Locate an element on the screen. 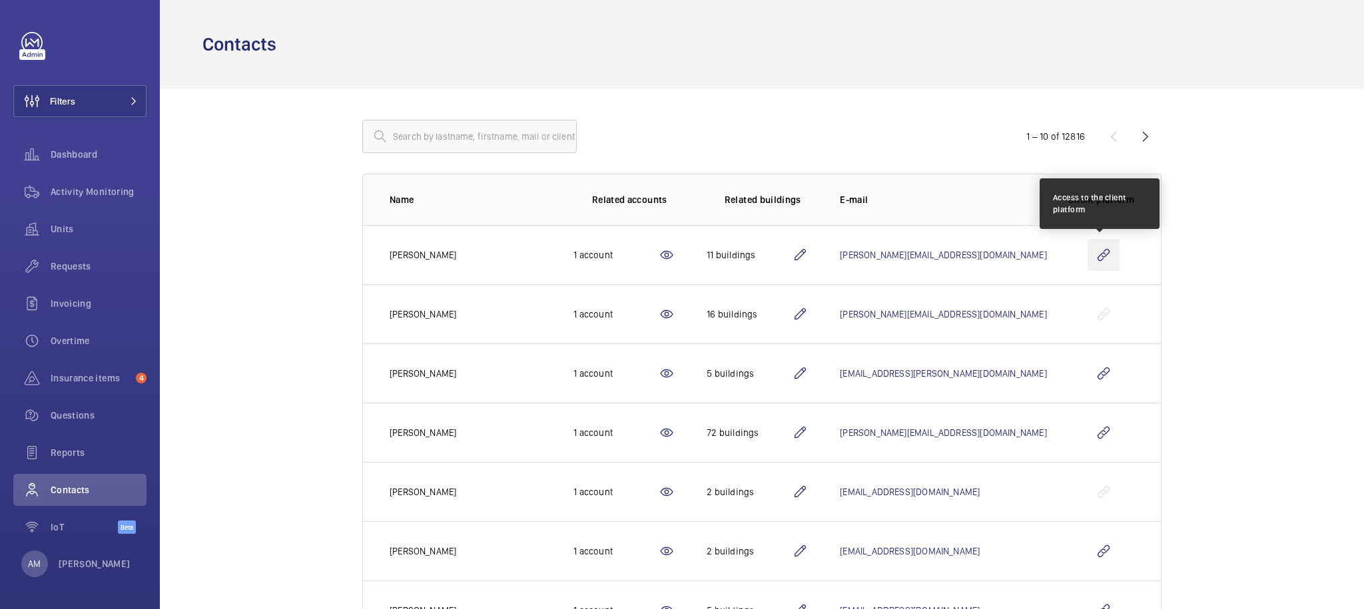 The image size is (1364, 609). span: IoT is located at coordinates (84, 527).